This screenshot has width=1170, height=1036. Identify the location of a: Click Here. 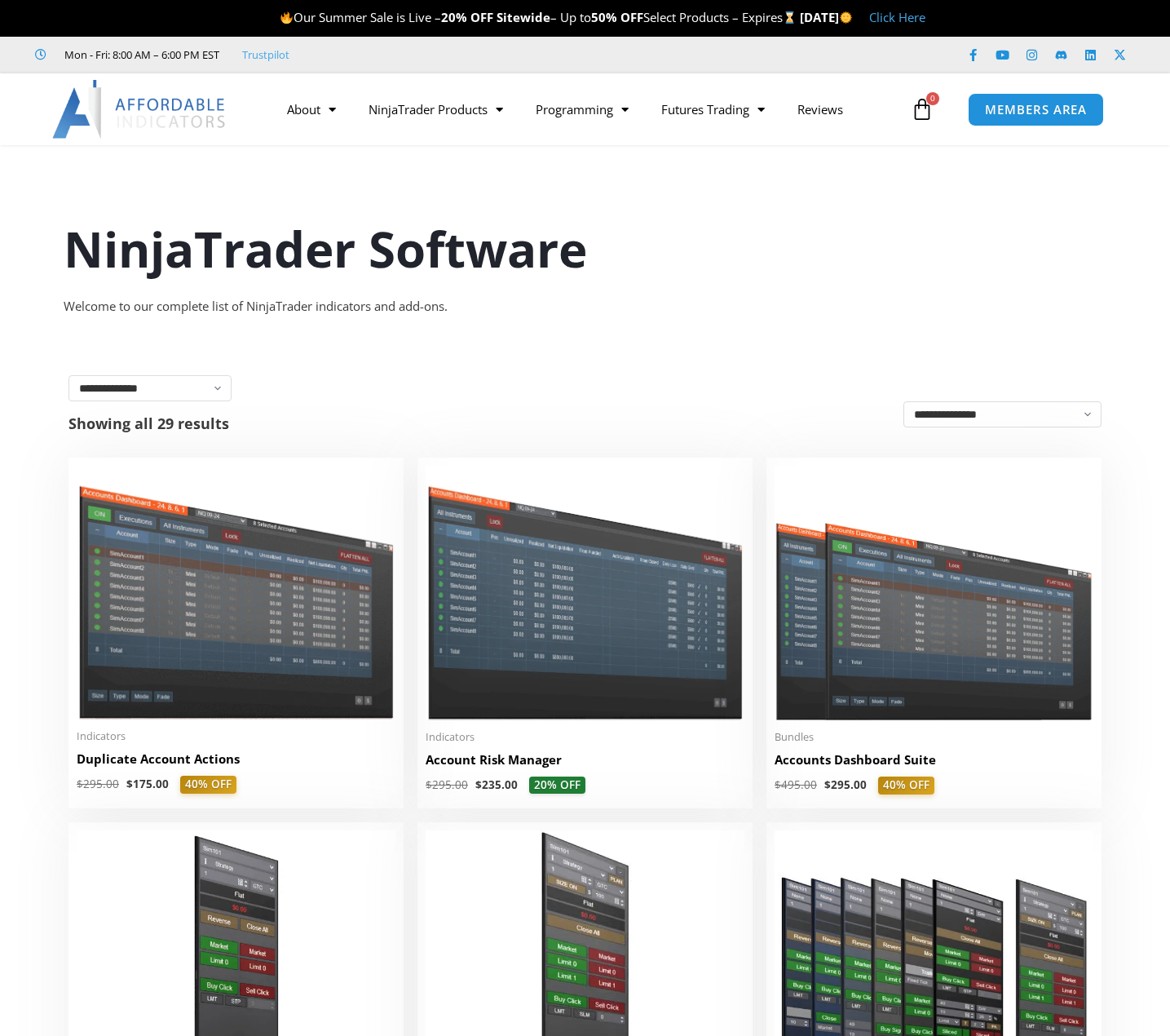
(898, 17).